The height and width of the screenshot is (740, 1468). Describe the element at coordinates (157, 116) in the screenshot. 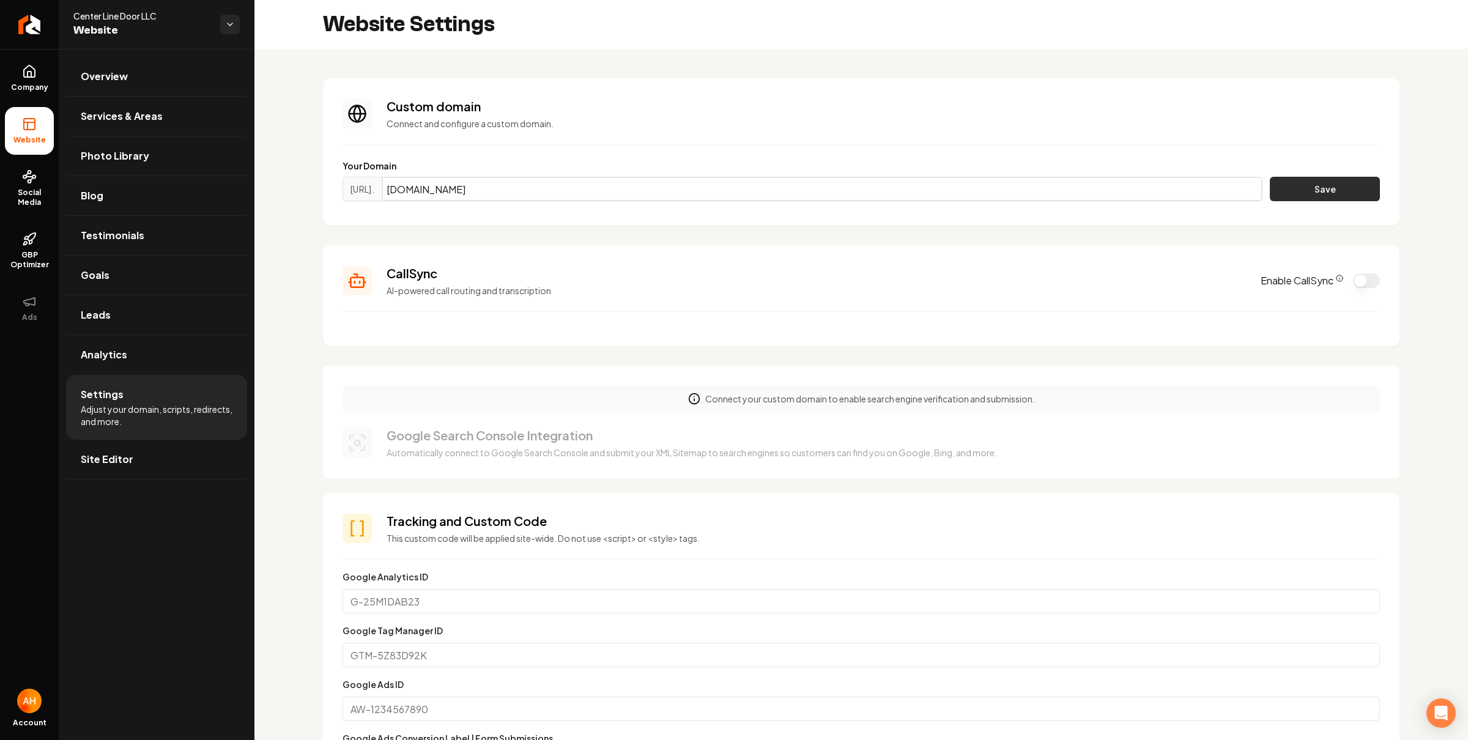

I see `a: Services & Areas` at that location.